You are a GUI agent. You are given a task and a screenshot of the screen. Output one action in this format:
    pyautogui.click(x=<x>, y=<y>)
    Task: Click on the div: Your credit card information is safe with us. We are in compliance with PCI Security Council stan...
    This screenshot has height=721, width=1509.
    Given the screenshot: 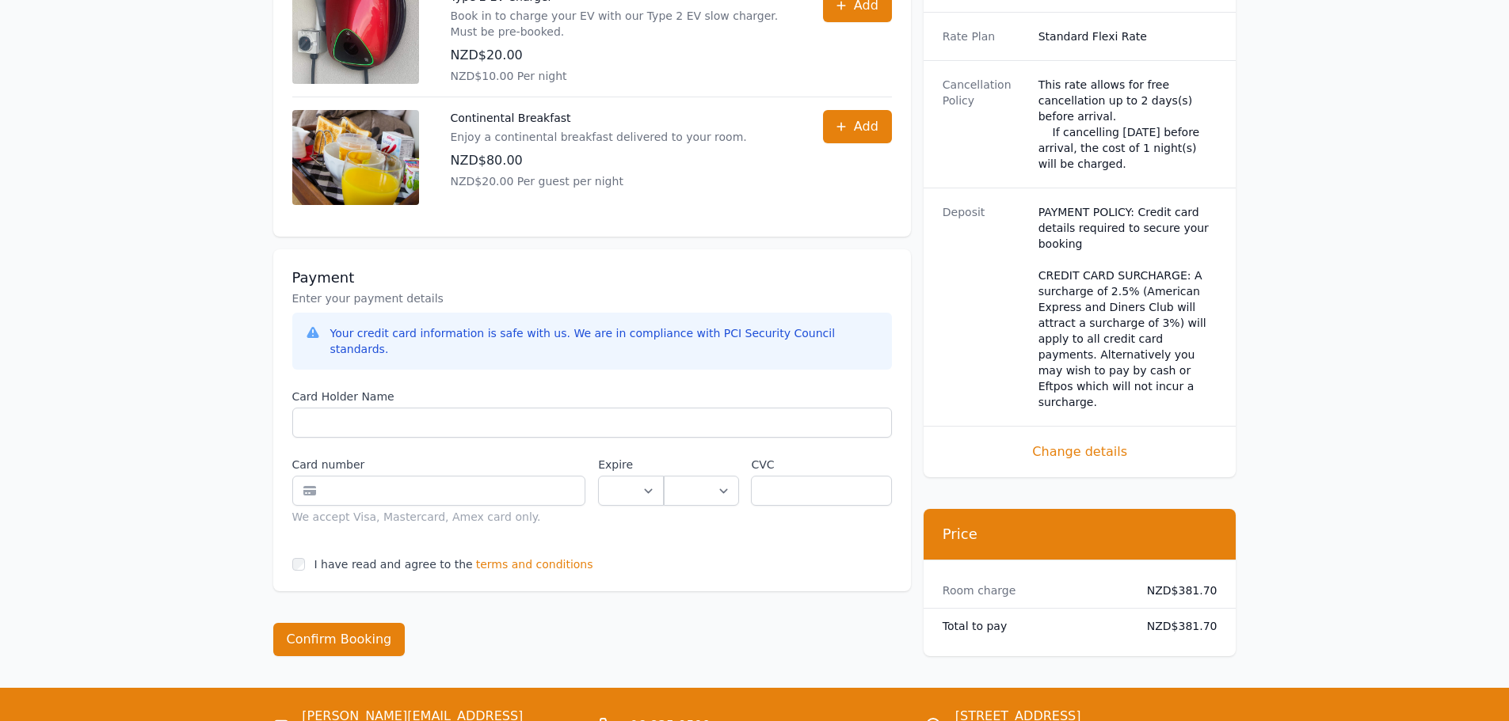 What is the action you would take?
    pyautogui.click(x=604, y=341)
    